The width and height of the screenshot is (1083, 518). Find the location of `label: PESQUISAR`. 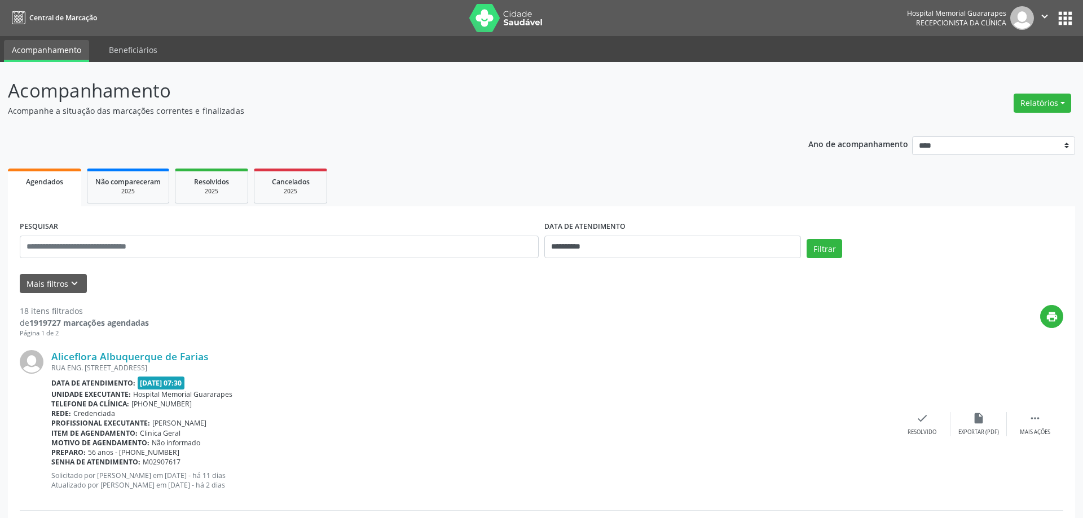

label: PESQUISAR is located at coordinates (39, 227).